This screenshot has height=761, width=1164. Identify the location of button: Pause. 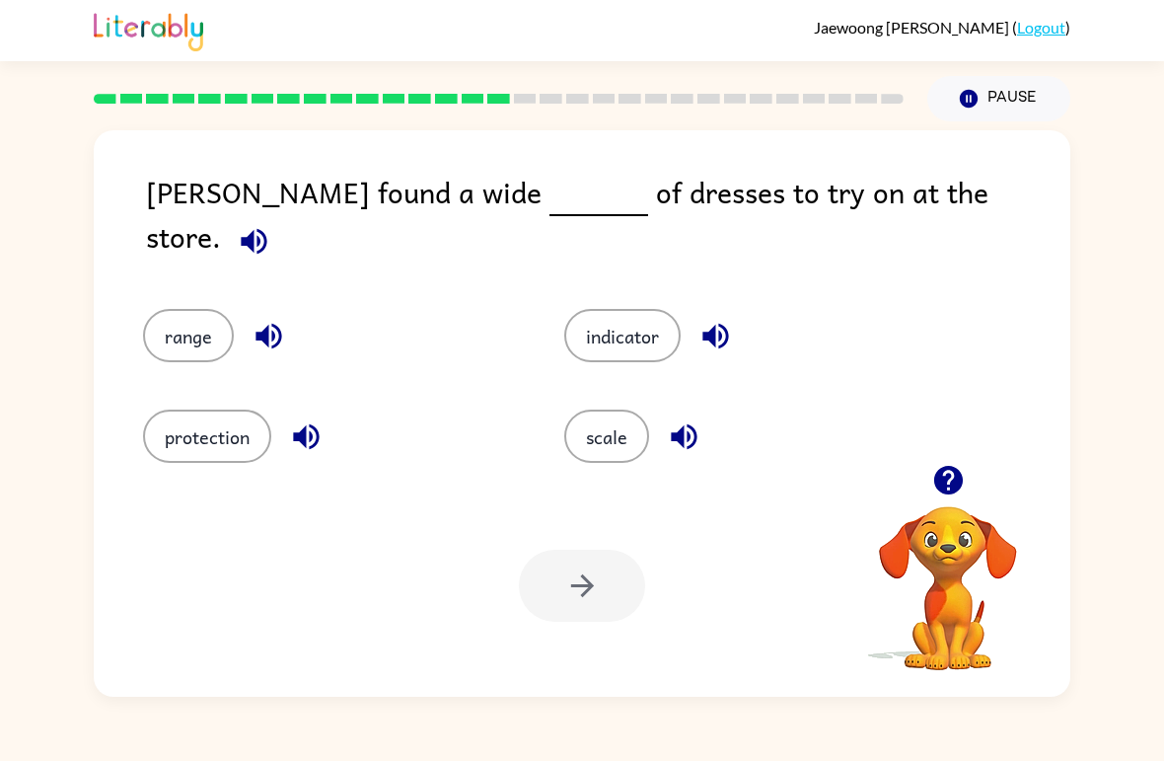
(998, 99).